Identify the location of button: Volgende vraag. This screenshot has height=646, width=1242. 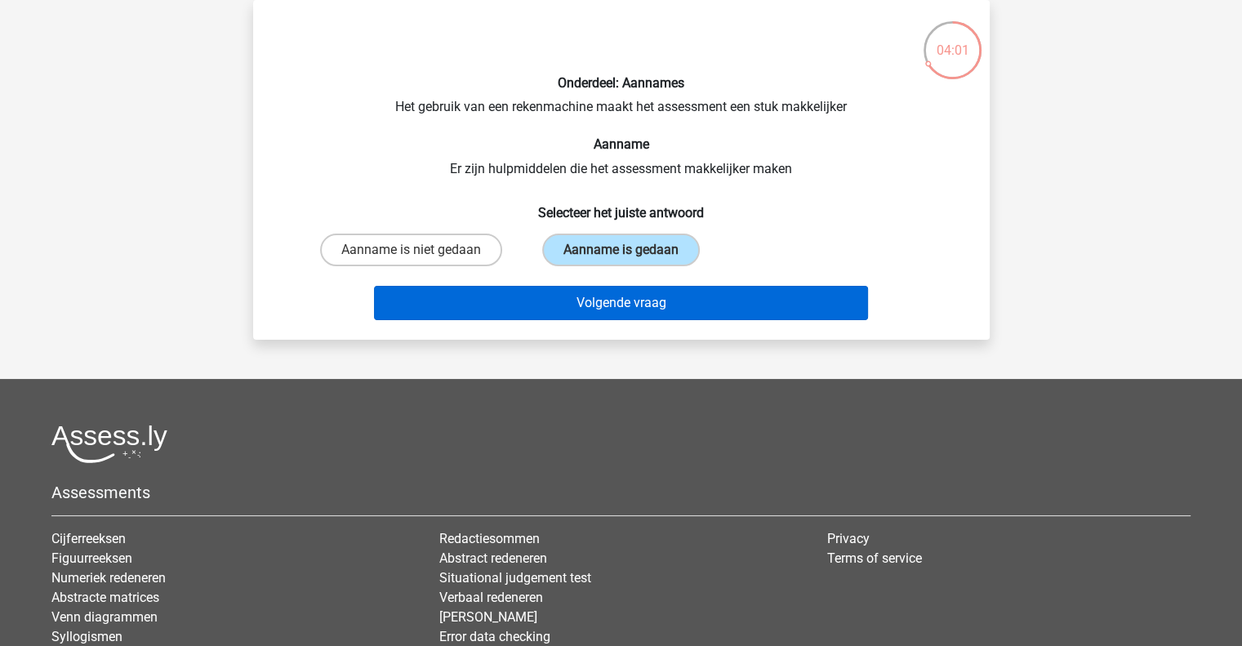
(621, 303).